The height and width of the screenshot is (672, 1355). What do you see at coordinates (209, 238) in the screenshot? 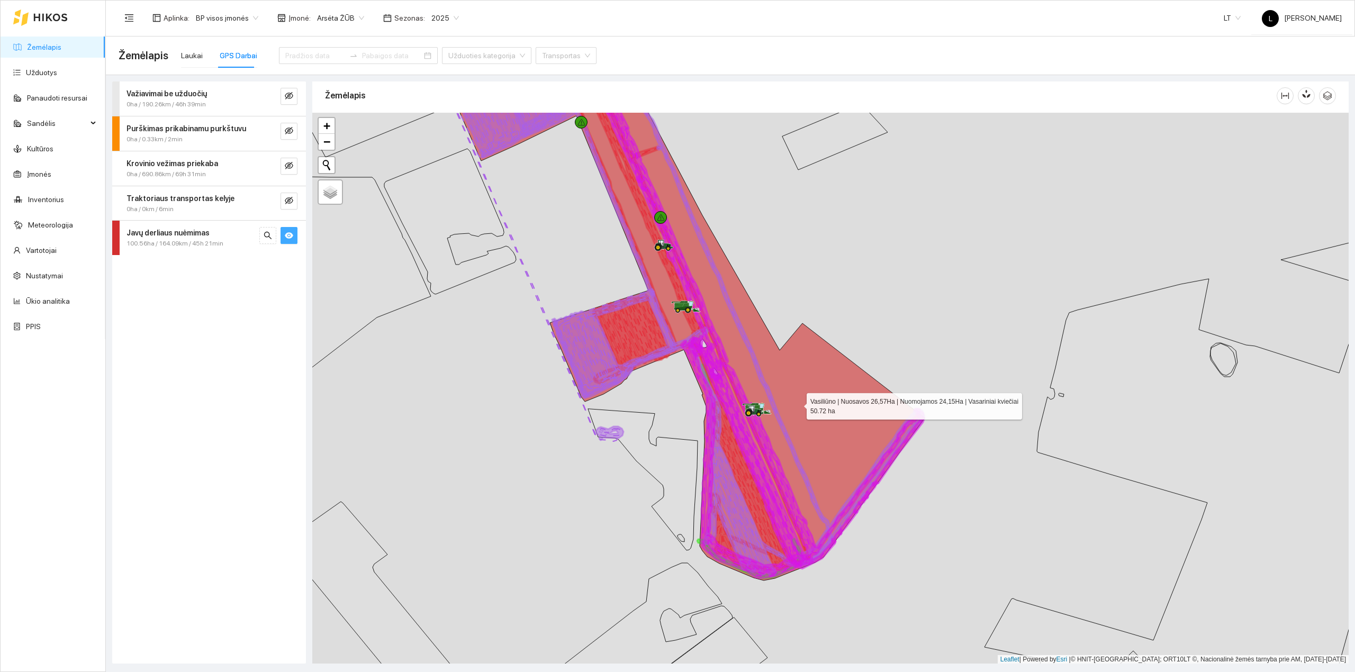
I see `div: Javų derliaus nuėmimas100.56ha / 164.09km / 45h 21minsearcheye` at bounding box center [209, 238].